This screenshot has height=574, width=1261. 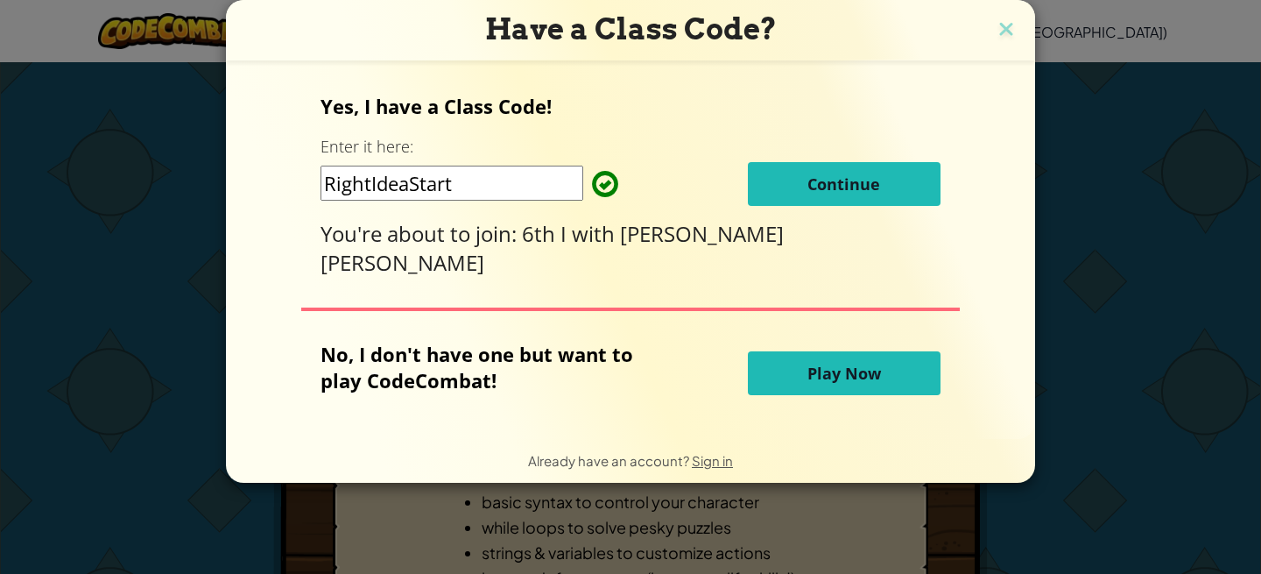 What do you see at coordinates (712, 460) in the screenshot?
I see `a: Sign in` at bounding box center [712, 460].